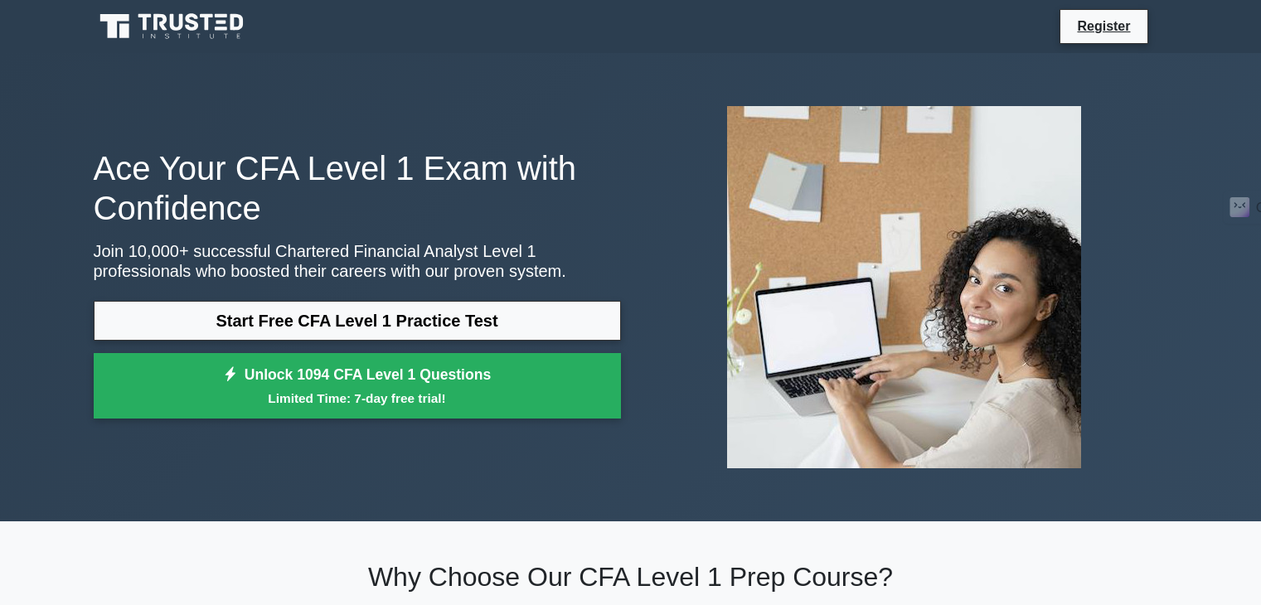 The width and height of the screenshot is (1261, 605). I want to click on a: Start Free CFA Level 1 Practice Test, so click(357, 321).